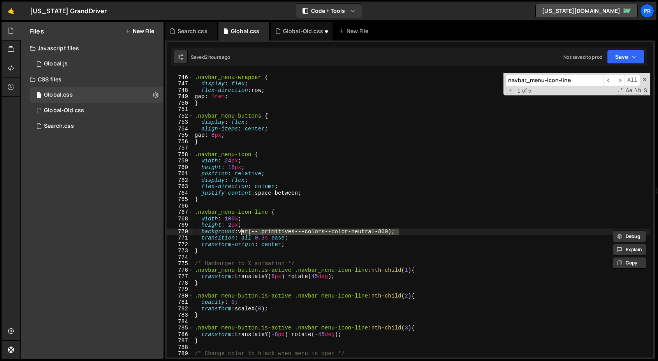  Describe the element at coordinates (329, 11) in the screenshot. I see `button: Code + Tools` at that location.